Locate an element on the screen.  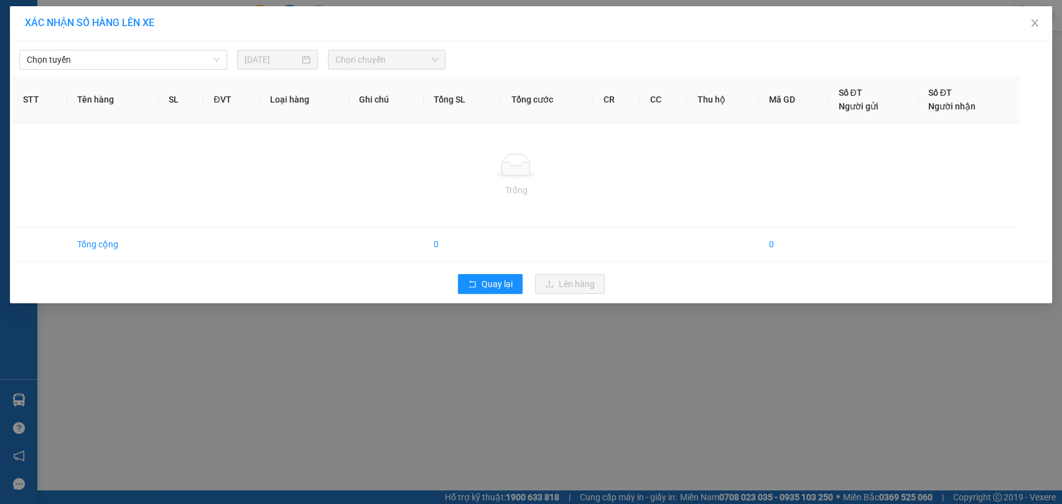
span: Chọn tuyến is located at coordinates (123, 60).